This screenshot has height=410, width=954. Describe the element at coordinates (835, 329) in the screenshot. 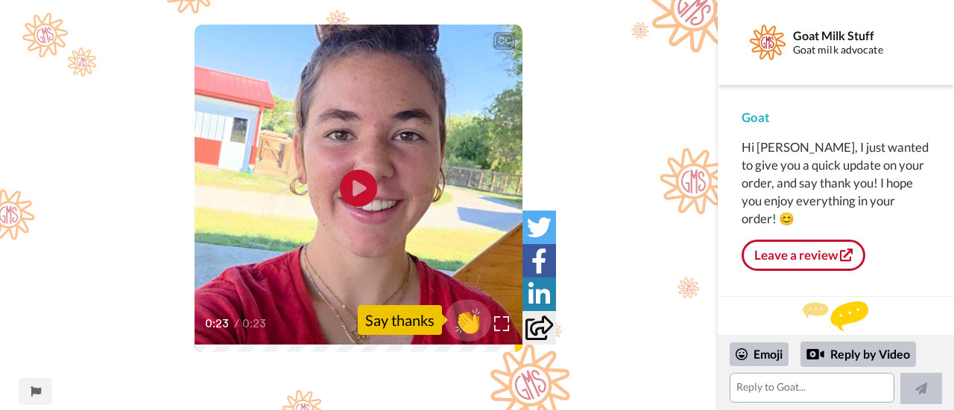

I see `div: Send Goat a reply.` at that location.